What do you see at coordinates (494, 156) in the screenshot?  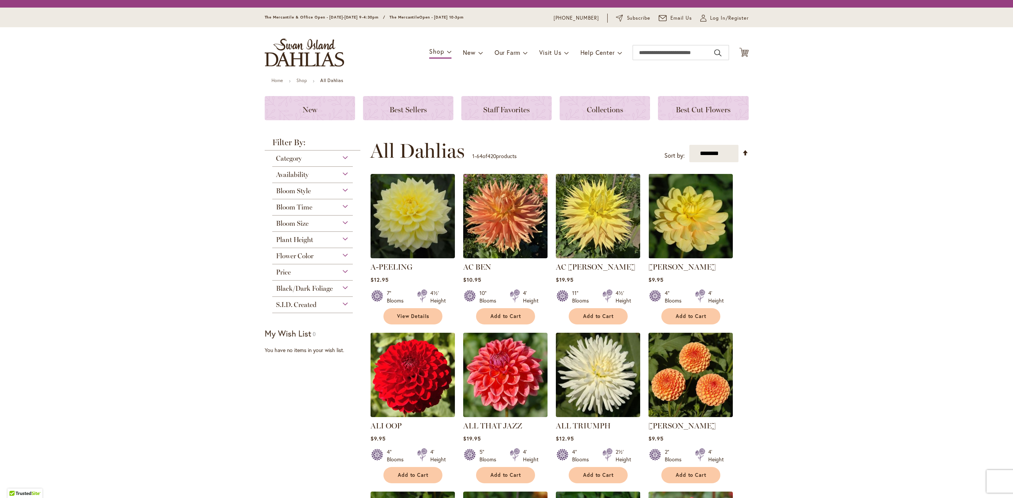 I see `p: - of products` at bounding box center [494, 156].